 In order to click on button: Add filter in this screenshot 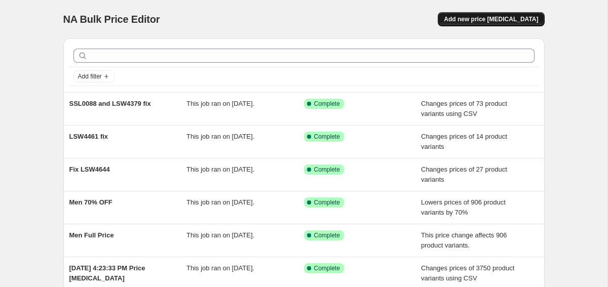, I will do `click(94, 76)`.